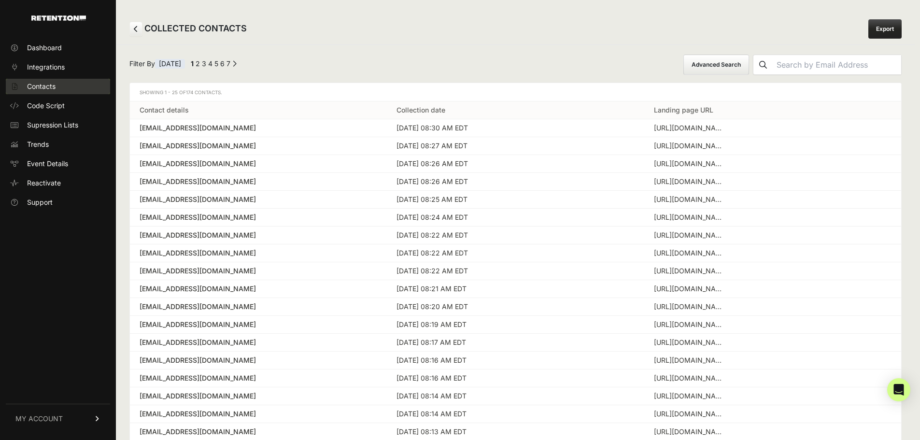 This screenshot has height=440, width=920. Describe the element at coordinates (58, 67) in the screenshot. I see `a: Integrations` at that location.